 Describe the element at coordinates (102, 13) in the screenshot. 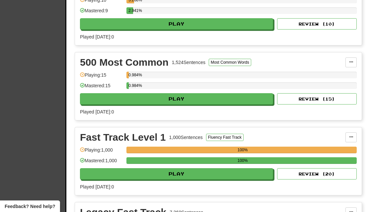

I see `div: Mastered: 9` at that location.